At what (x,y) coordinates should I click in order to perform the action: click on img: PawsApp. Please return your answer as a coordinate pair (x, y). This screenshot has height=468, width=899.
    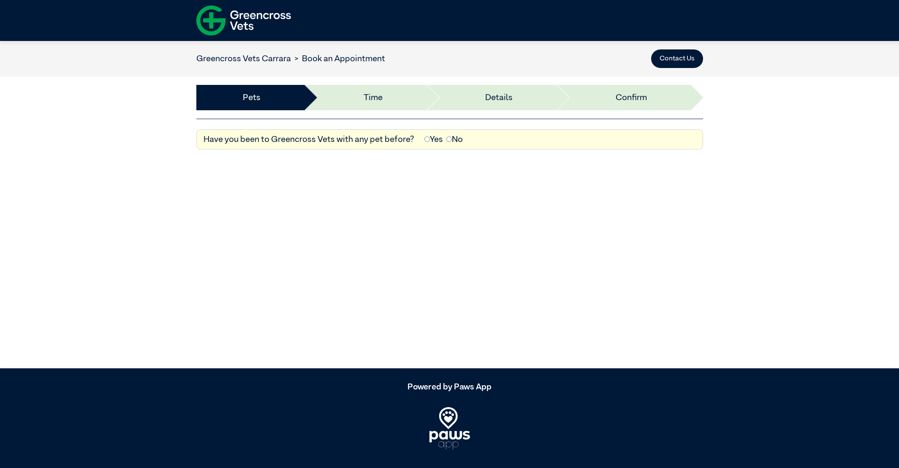
    Looking at the image, I should click on (450, 428).